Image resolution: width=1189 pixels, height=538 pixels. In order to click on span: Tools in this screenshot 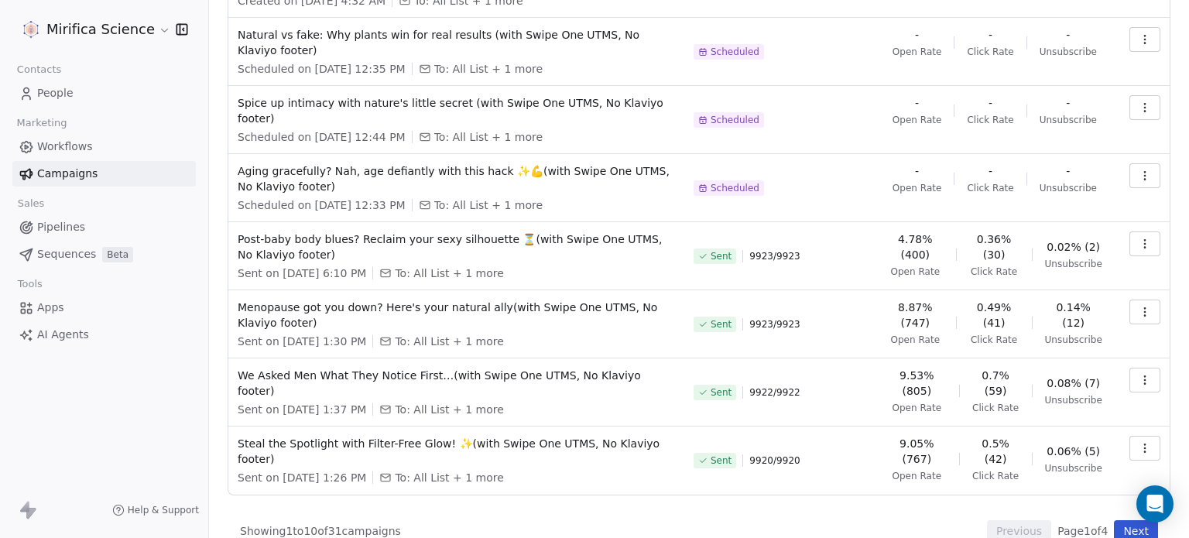, I will do `click(29, 284)`.